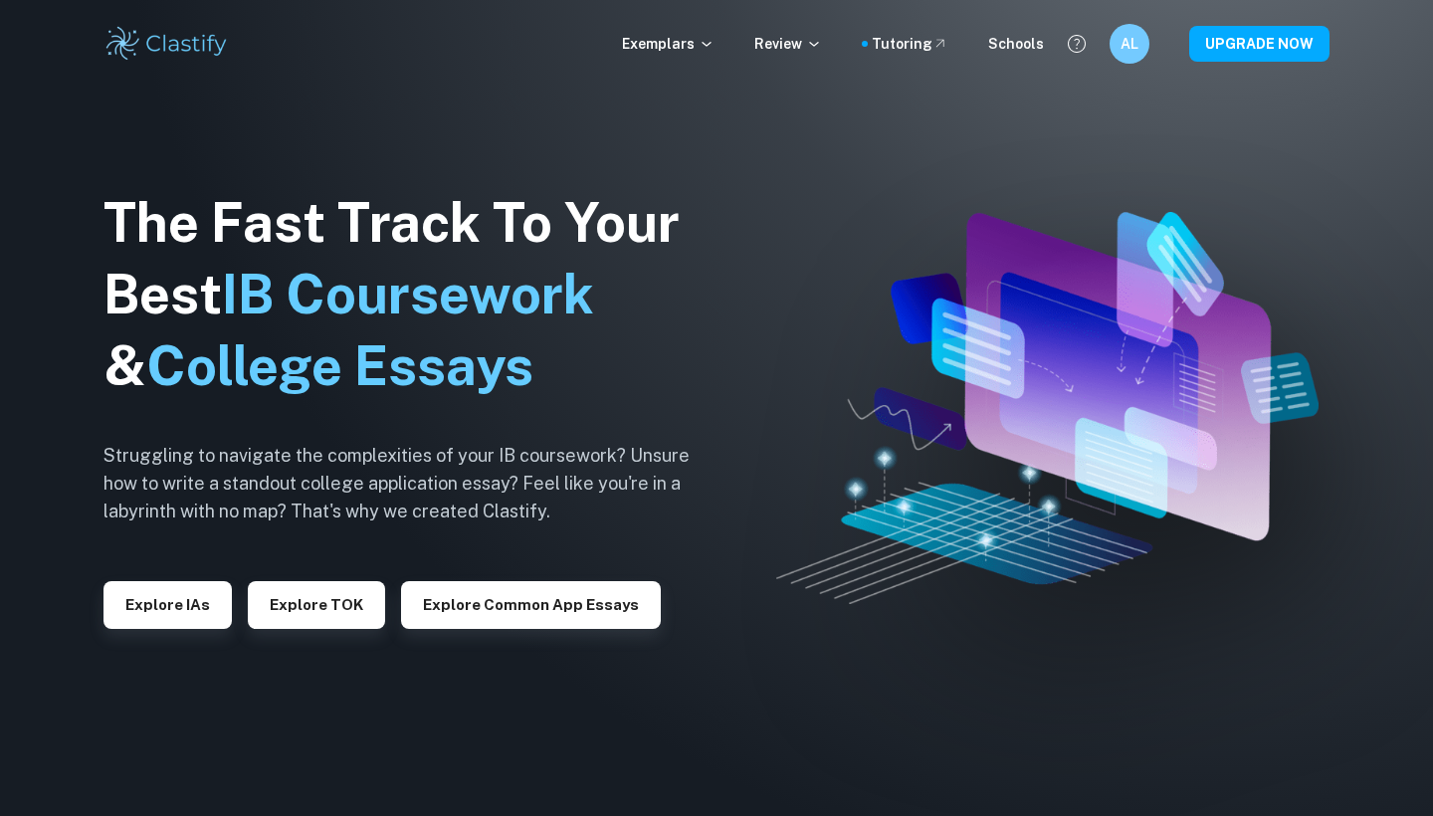 The height and width of the screenshot is (816, 1433). What do you see at coordinates (316, 603) in the screenshot?
I see `a: Explore TOK` at bounding box center [316, 603].